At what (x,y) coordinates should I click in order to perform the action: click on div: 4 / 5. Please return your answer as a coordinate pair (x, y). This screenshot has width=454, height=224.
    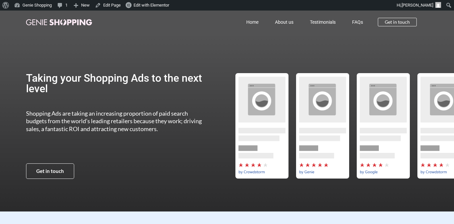
    Looking at the image, I should click on (383, 126).